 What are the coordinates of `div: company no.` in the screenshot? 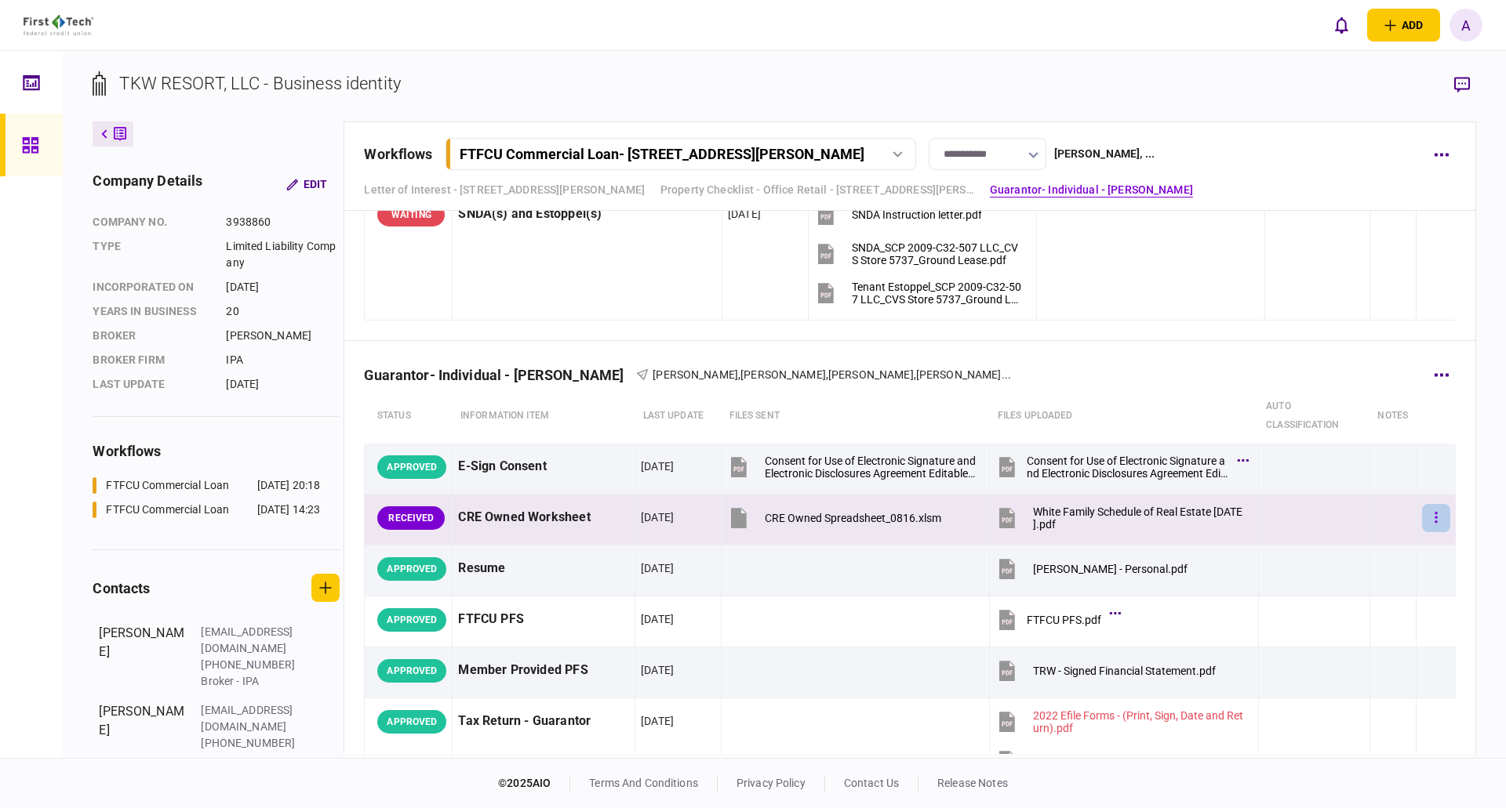 It's located at (151, 222).